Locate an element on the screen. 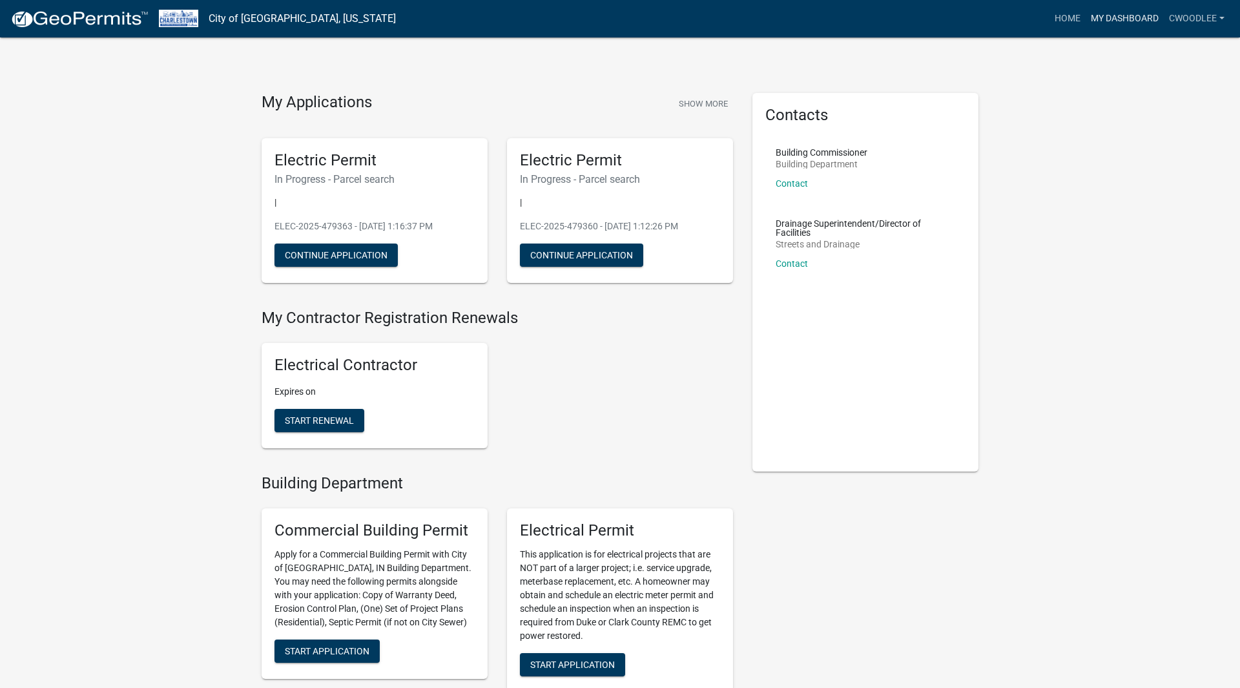 The image size is (1240, 688). h4: Building Department is located at coordinates (497, 483).